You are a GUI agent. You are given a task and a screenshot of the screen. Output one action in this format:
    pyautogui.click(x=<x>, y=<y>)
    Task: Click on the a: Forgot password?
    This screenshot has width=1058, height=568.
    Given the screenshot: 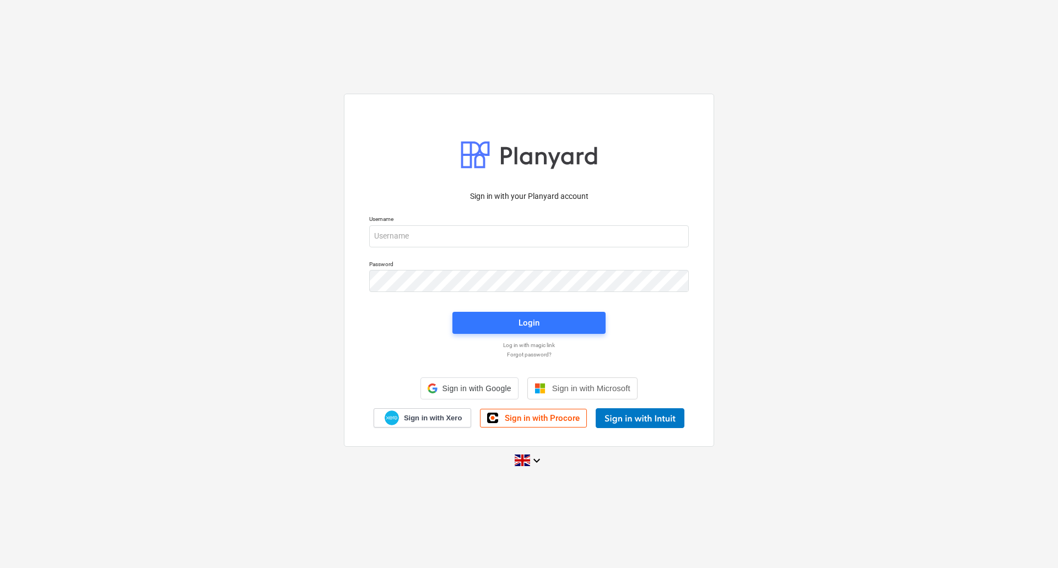 What is the action you would take?
    pyautogui.click(x=529, y=354)
    